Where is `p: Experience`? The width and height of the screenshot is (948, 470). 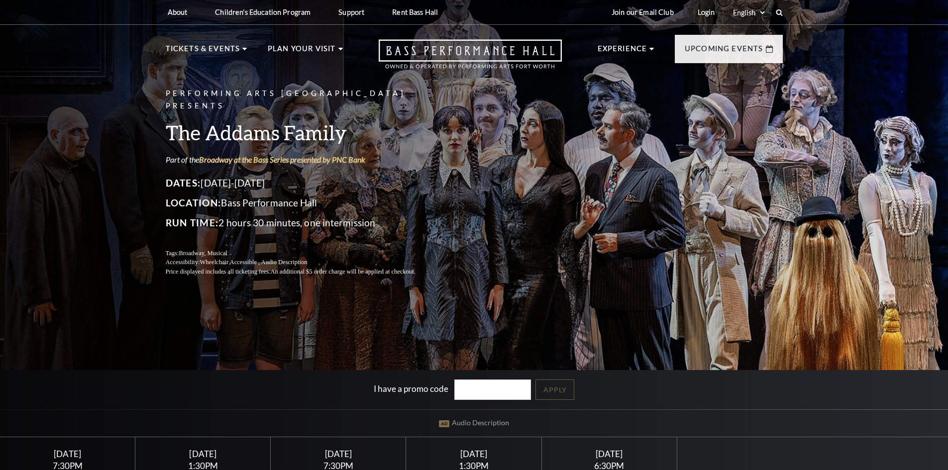
p: Experience is located at coordinates (622, 52).